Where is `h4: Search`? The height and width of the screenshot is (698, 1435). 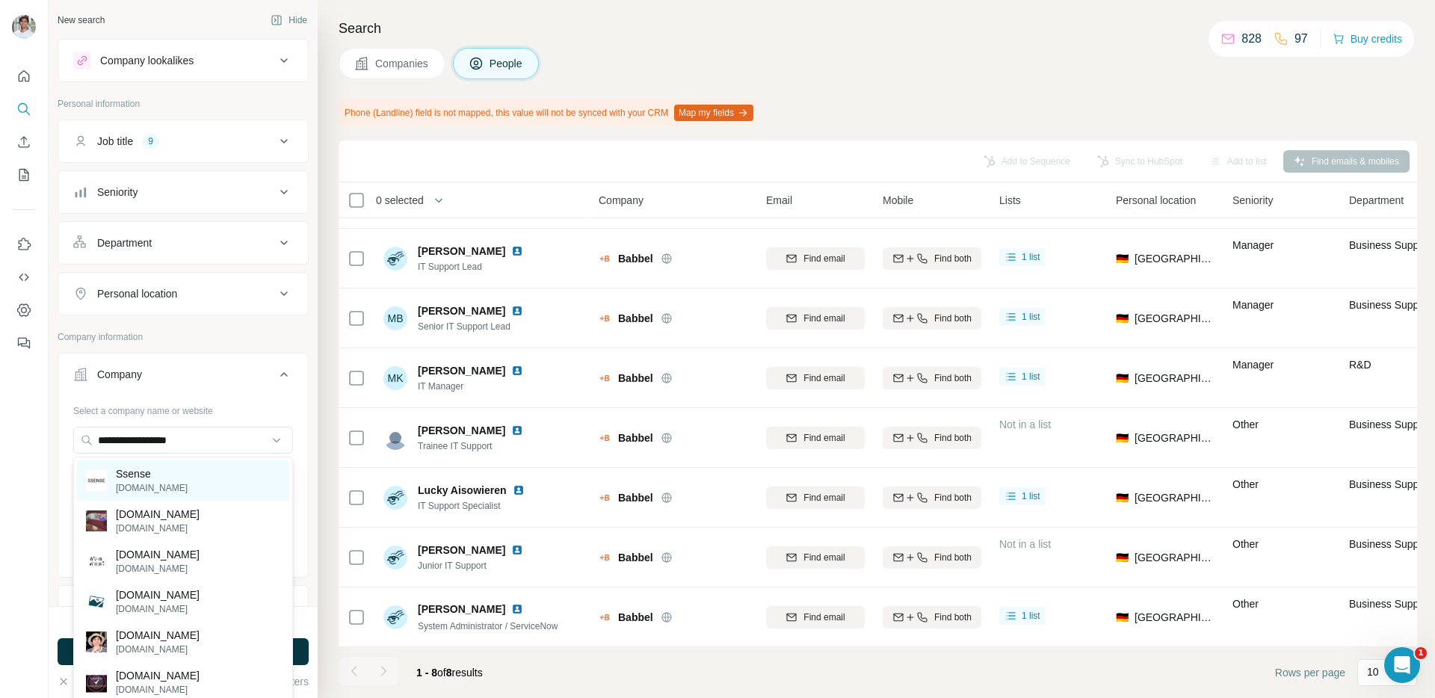 h4: Search is located at coordinates (877, 28).